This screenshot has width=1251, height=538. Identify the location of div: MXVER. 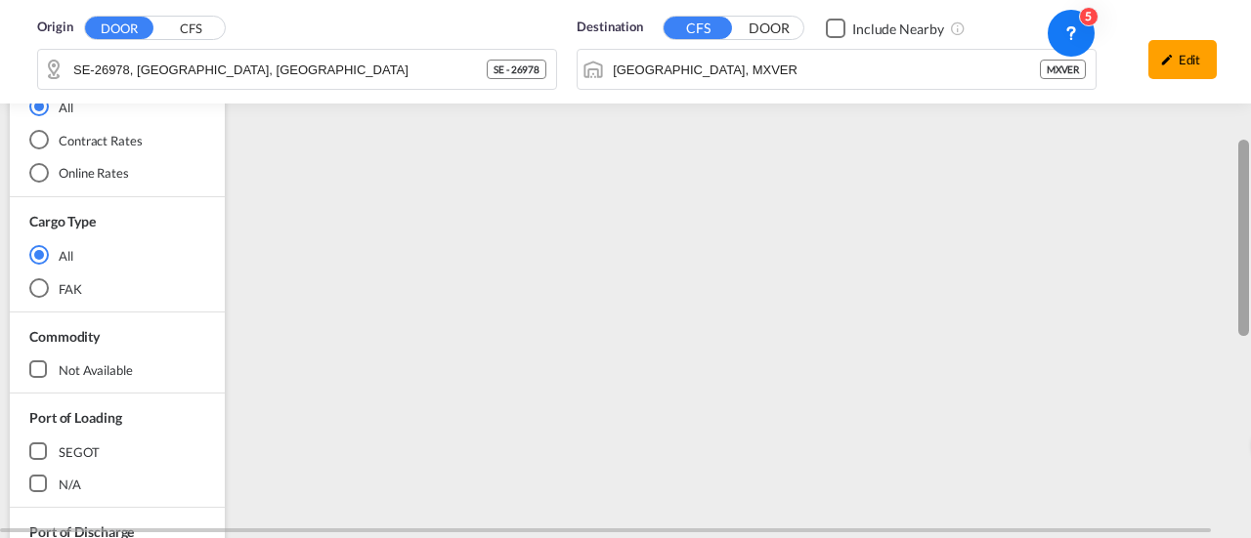
(1063, 69).